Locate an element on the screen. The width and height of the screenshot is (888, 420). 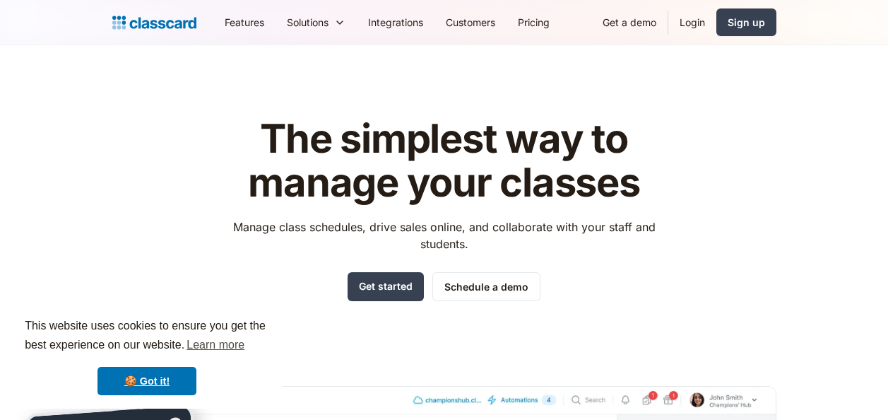
a: Sign up is located at coordinates (746, 22).